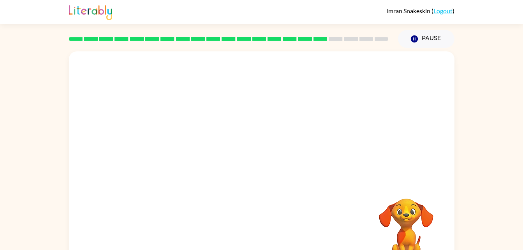 The image size is (523, 250). I want to click on img: Literably, so click(90, 12).